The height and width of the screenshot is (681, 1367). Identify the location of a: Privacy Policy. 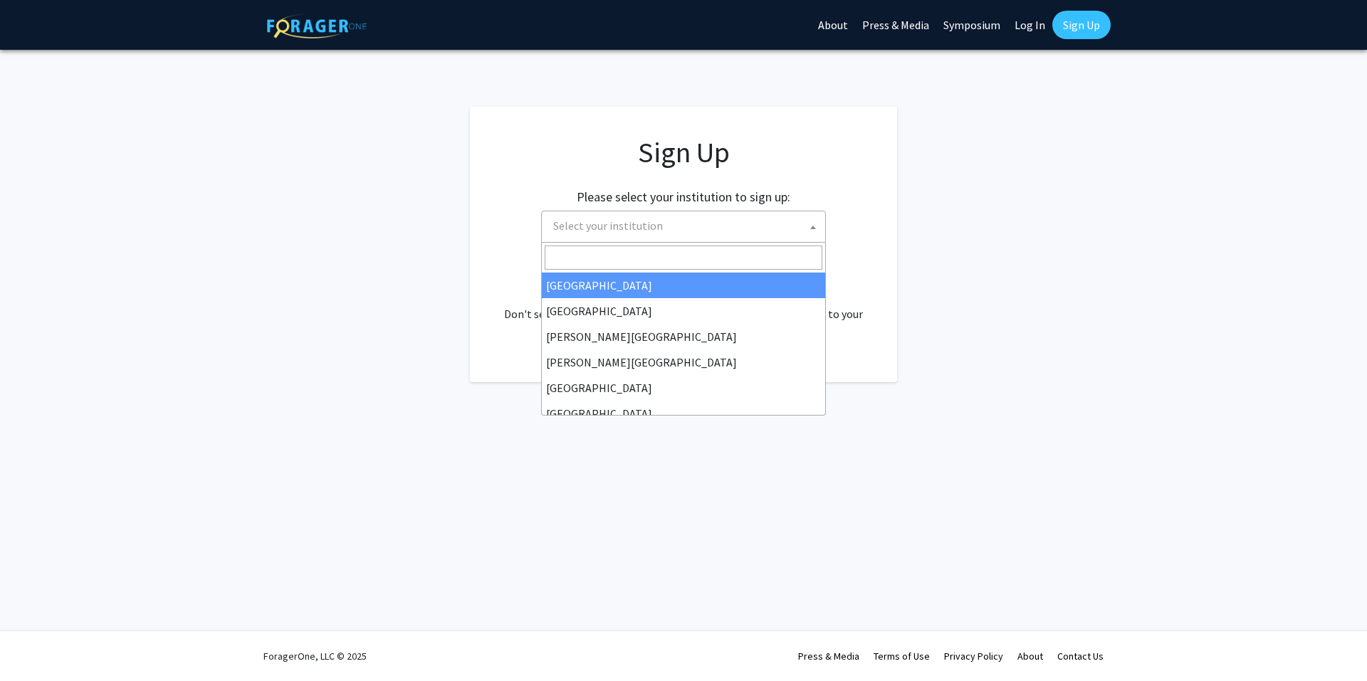
(973, 657).